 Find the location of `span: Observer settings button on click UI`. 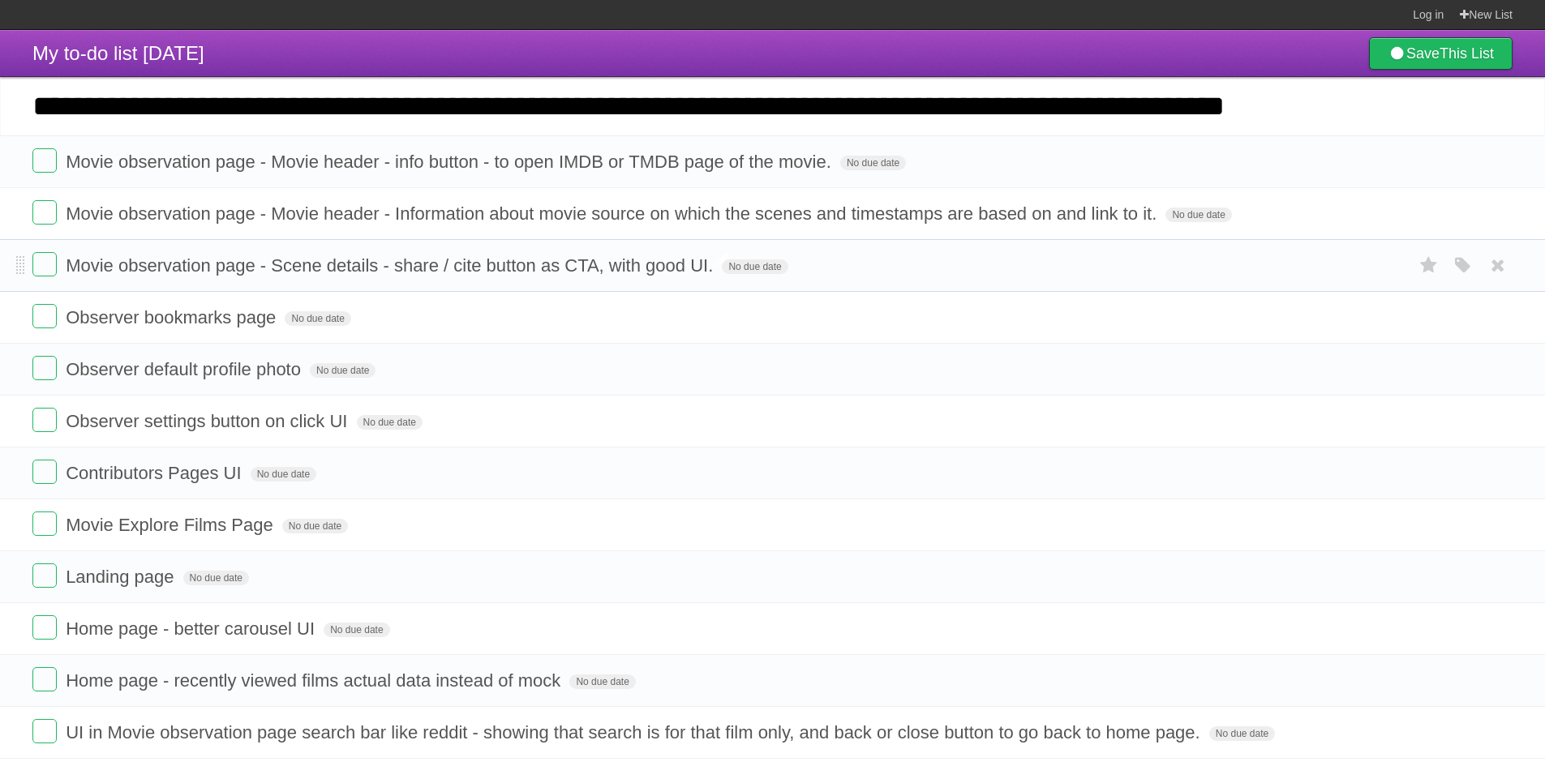

span: Observer settings button on click UI is located at coordinates (208, 421).